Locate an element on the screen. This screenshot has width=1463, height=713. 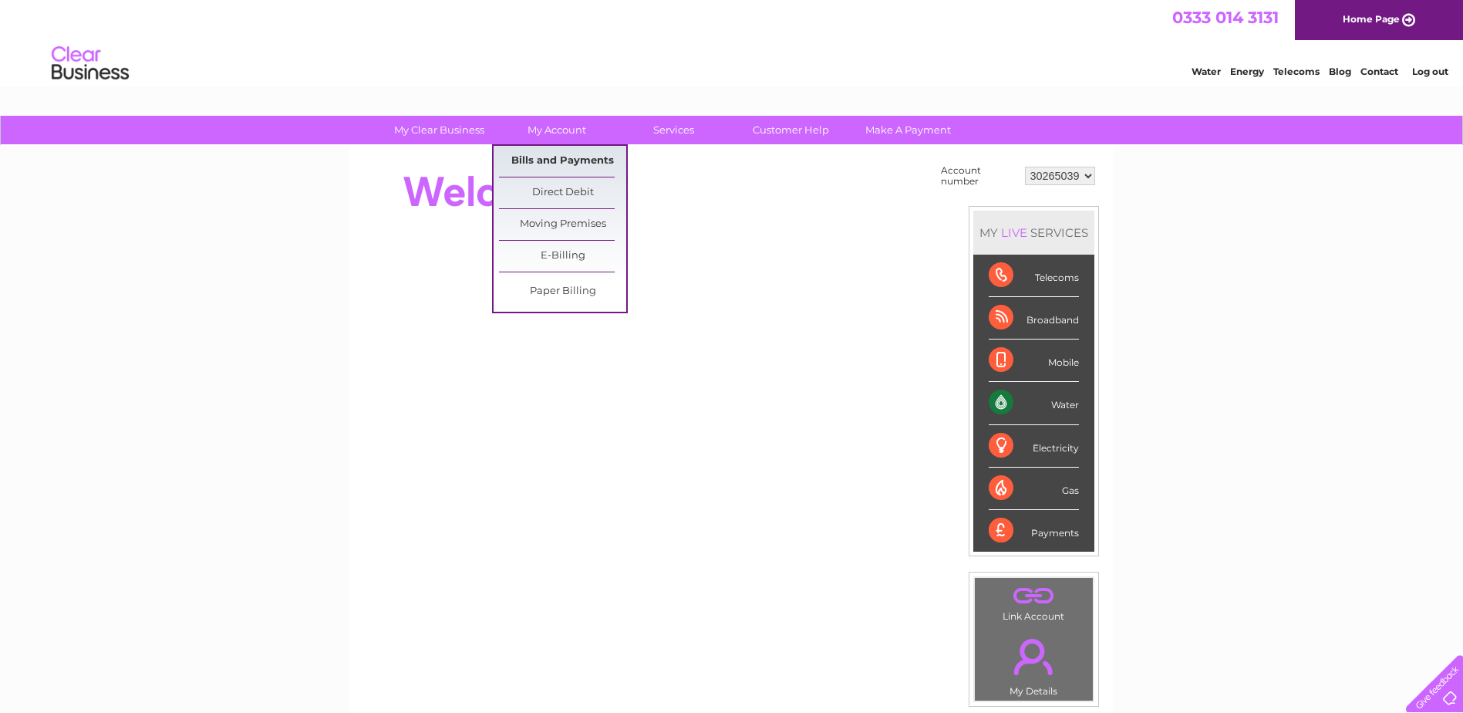
a: E-Billing is located at coordinates (562, 256).